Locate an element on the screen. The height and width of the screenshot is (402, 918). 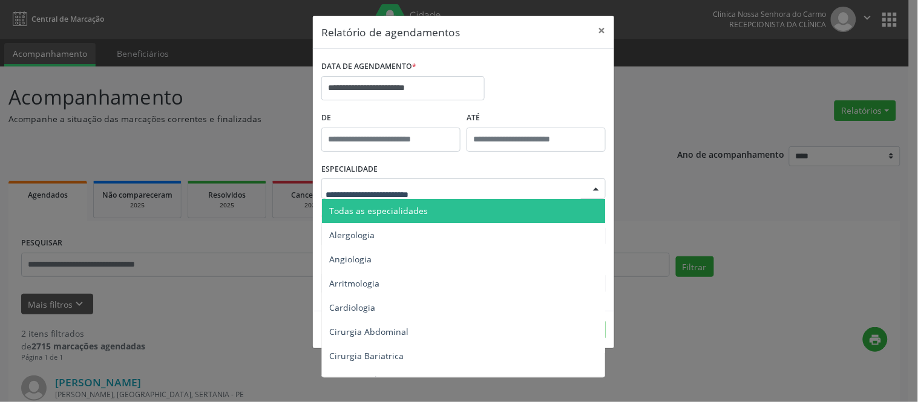
span: Cirurgia Bariatrica is located at coordinates (366, 356).